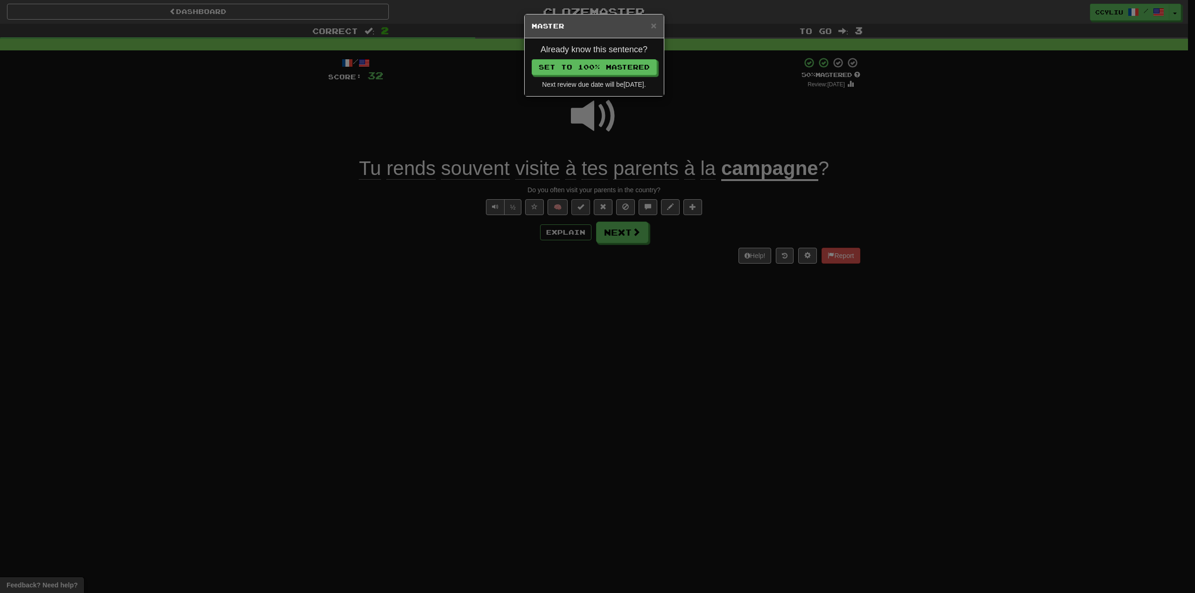  I want to click on h5: Master, so click(594, 26).